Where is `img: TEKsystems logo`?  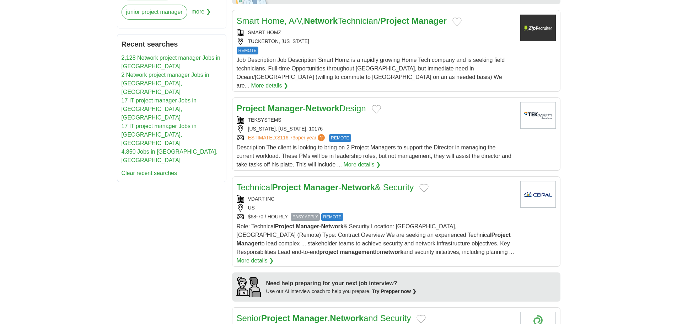 img: TEKsystems logo is located at coordinates (538, 115).